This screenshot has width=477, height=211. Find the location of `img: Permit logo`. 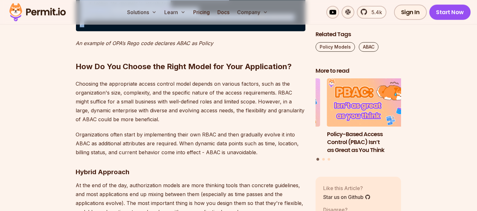

img: Permit logo is located at coordinates (37, 12).